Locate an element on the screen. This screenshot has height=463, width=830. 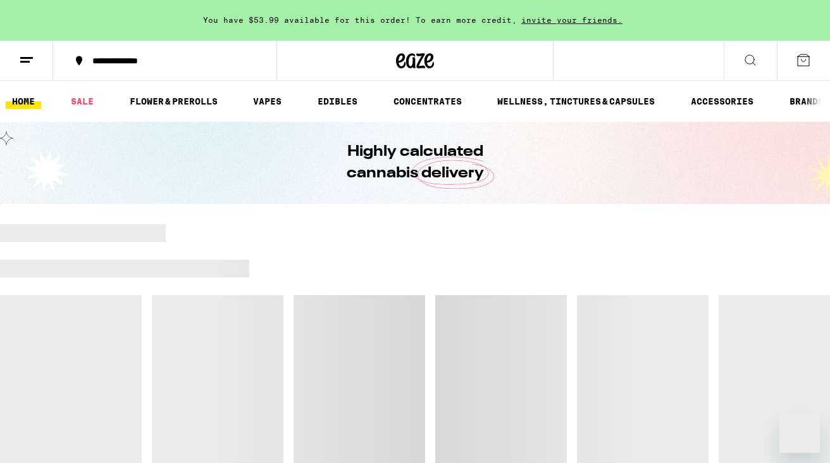
h1: Highly calculated cannabis delivery is located at coordinates (415, 163).